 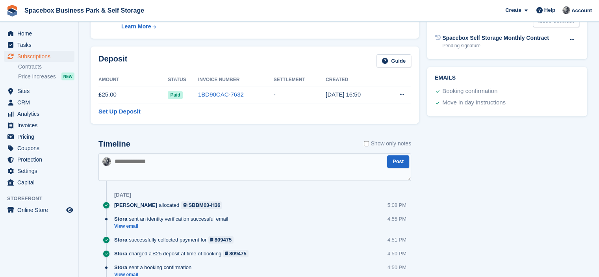 What do you see at coordinates (397, 205) in the screenshot?
I see `div: 5:08 PM` at bounding box center [397, 205].